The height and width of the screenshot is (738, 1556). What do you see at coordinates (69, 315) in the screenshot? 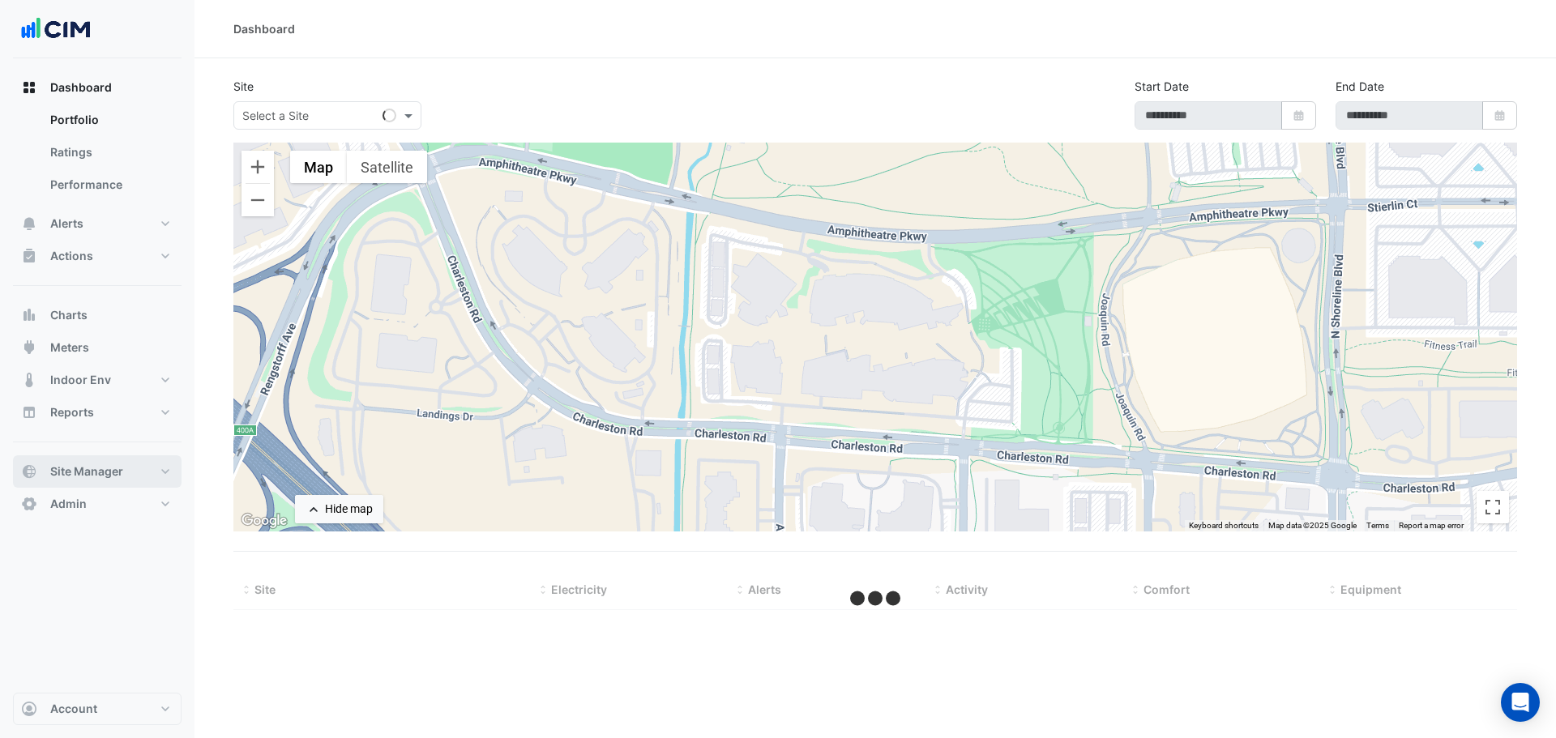
I see `span: Charts` at bounding box center [69, 315].